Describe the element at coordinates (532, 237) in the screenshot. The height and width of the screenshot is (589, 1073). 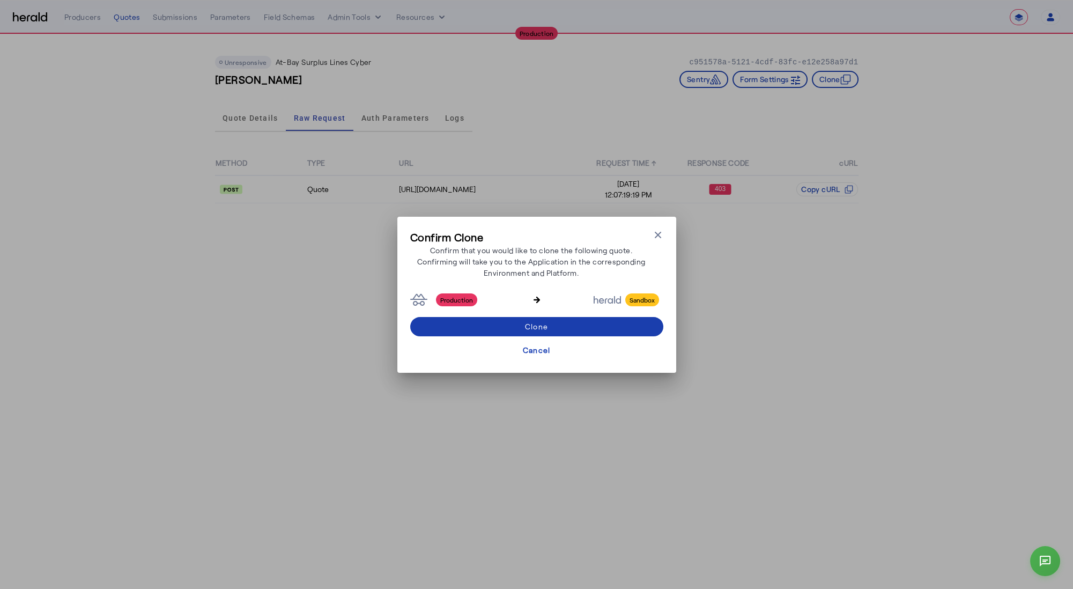
I see `h3: Confirm Clone` at that location.